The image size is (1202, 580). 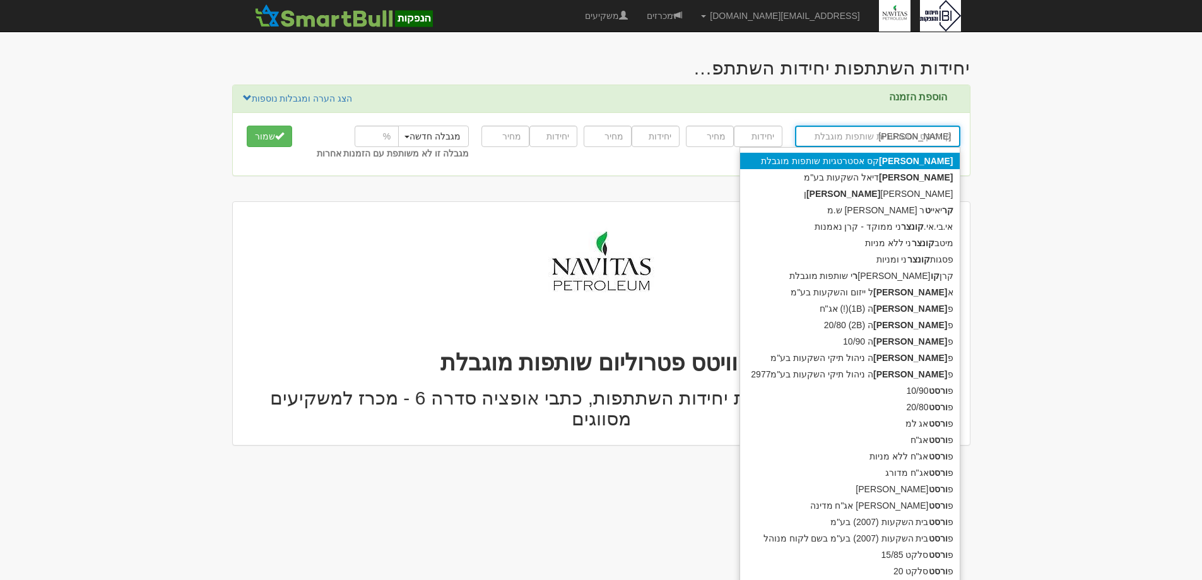 I want to click on strong: ר, so click(x=855, y=276).